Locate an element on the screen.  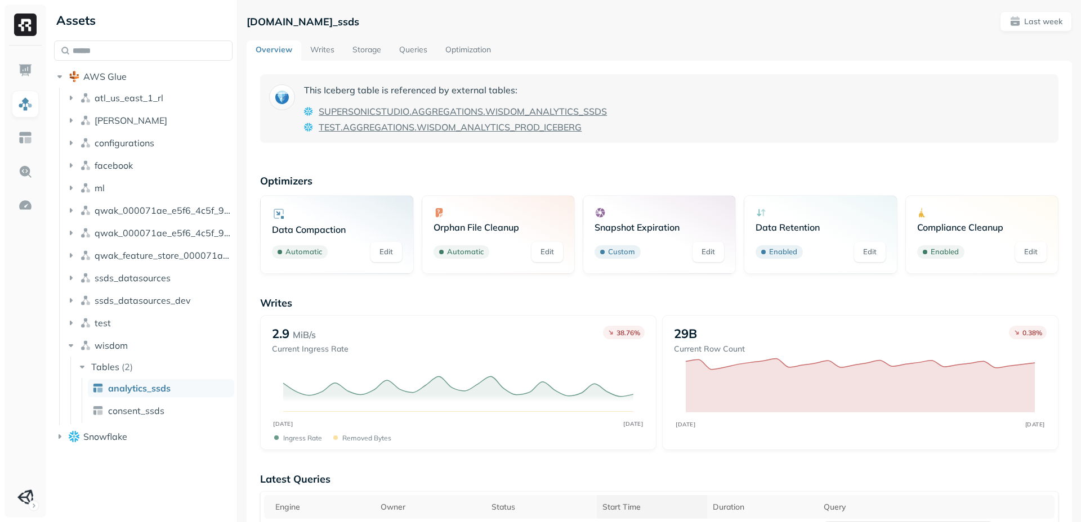
span: ml is located at coordinates (100, 188).